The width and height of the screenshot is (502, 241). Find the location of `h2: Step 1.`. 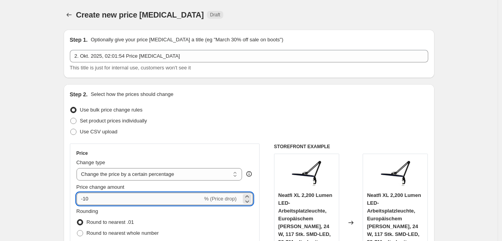

h2: Step 1. is located at coordinates (79, 40).